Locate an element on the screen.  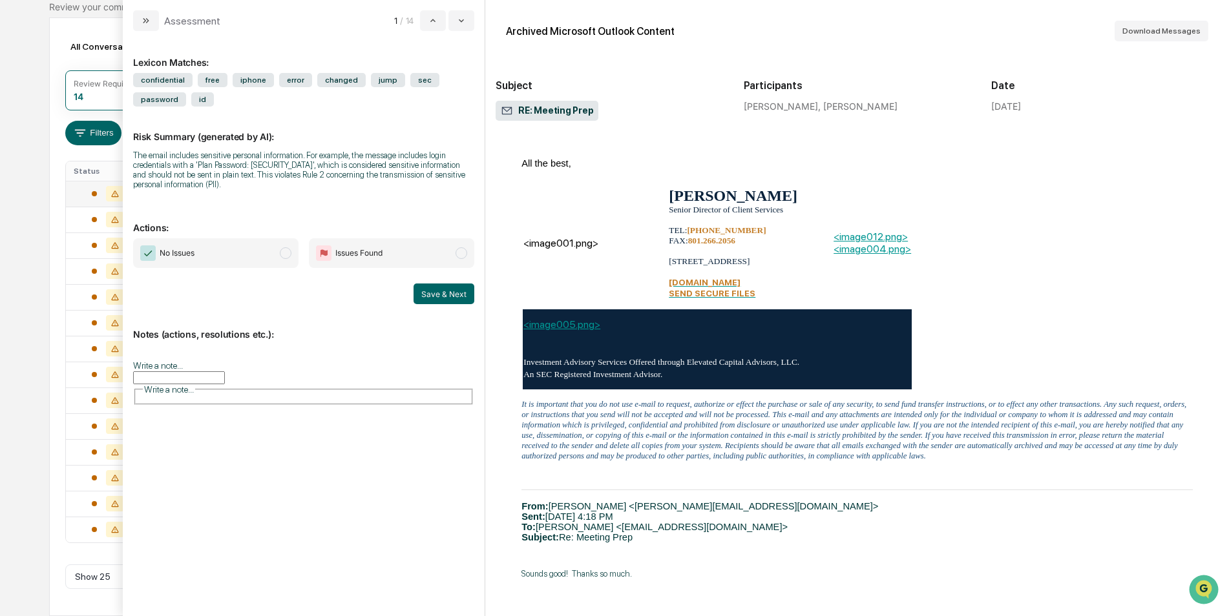
span: password is located at coordinates (160, 100).